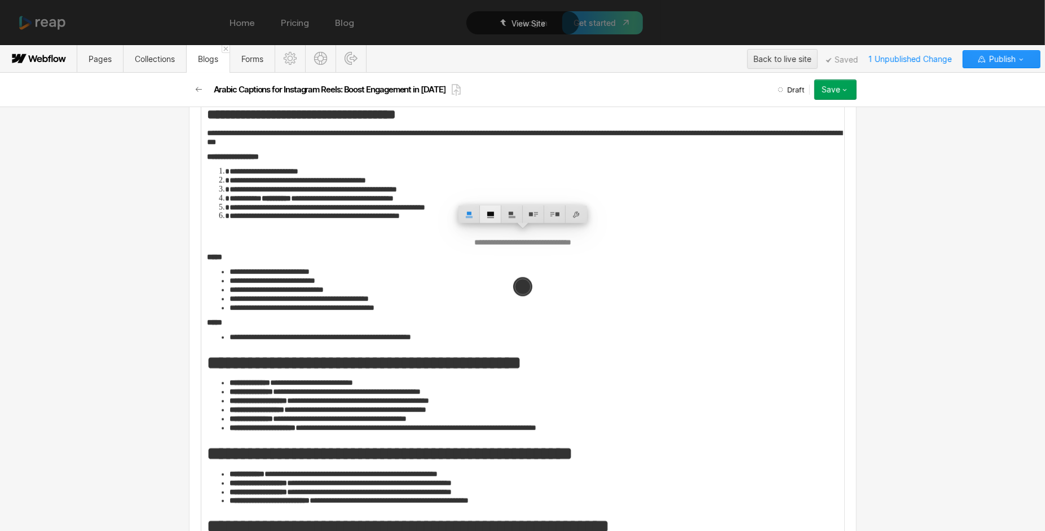  Describe the element at coordinates (1002, 59) in the screenshot. I see `button: Publish` at that location.